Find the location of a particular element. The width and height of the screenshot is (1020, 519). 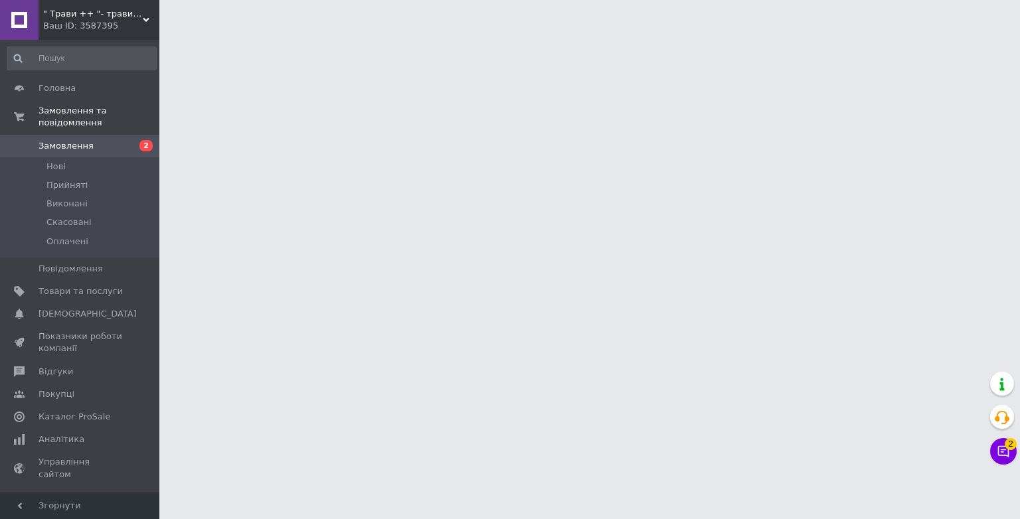

span: Гаманець компанії is located at coordinates (80, 503).